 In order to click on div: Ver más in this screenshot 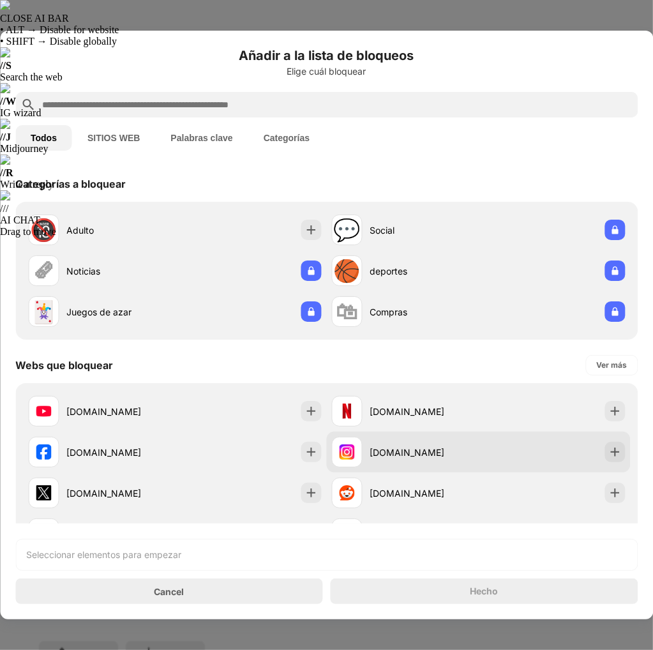, I will do `click(612, 365)`.